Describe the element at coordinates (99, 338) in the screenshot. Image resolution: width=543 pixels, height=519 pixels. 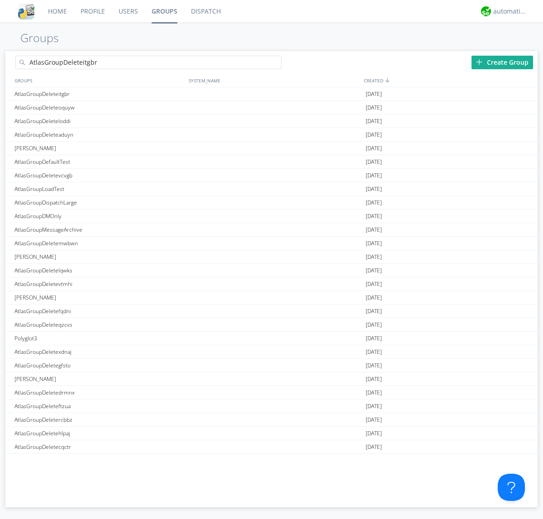
I see `div: Polyglot3` at that location.